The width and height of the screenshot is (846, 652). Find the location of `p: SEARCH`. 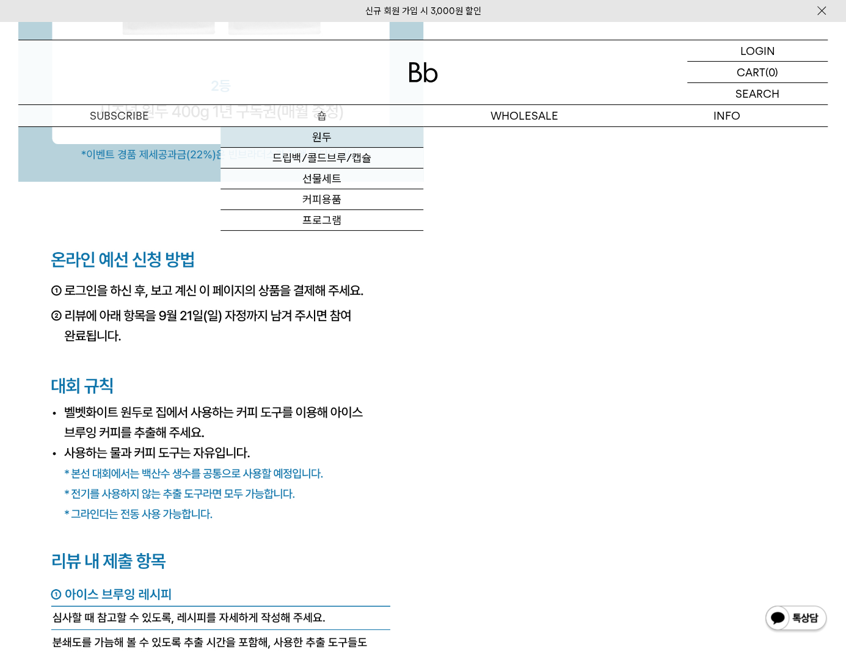

p: SEARCH is located at coordinates (758, 93).